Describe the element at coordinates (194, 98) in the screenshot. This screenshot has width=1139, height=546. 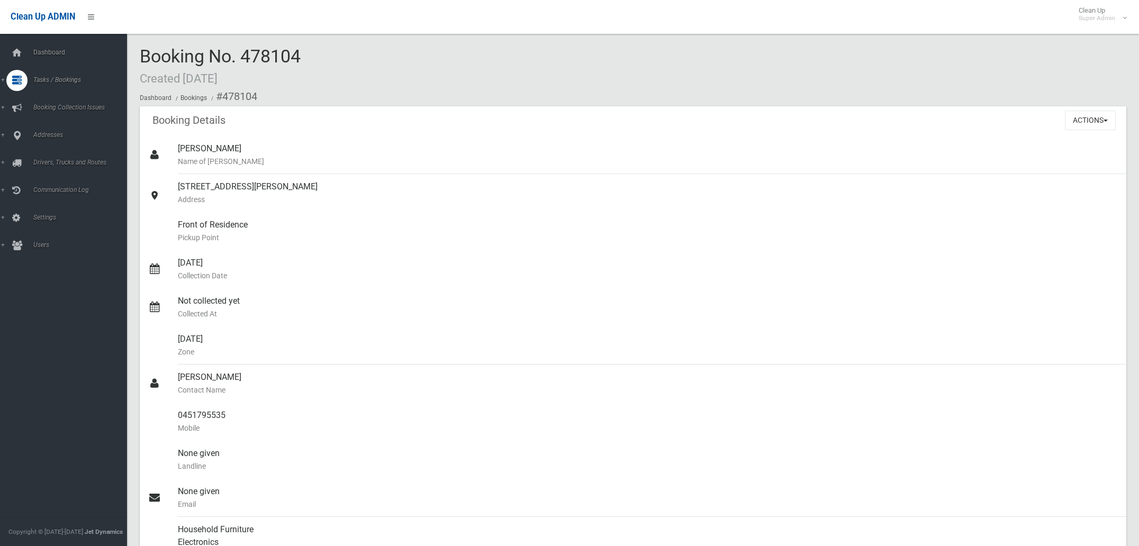
I see `a: Bookings` at that location.